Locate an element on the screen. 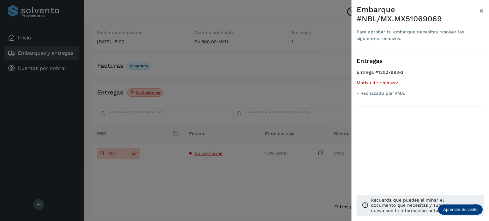 This screenshot has height=221, width=489. h4: Entrega #13027993-2 is located at coordinates (420, 75).